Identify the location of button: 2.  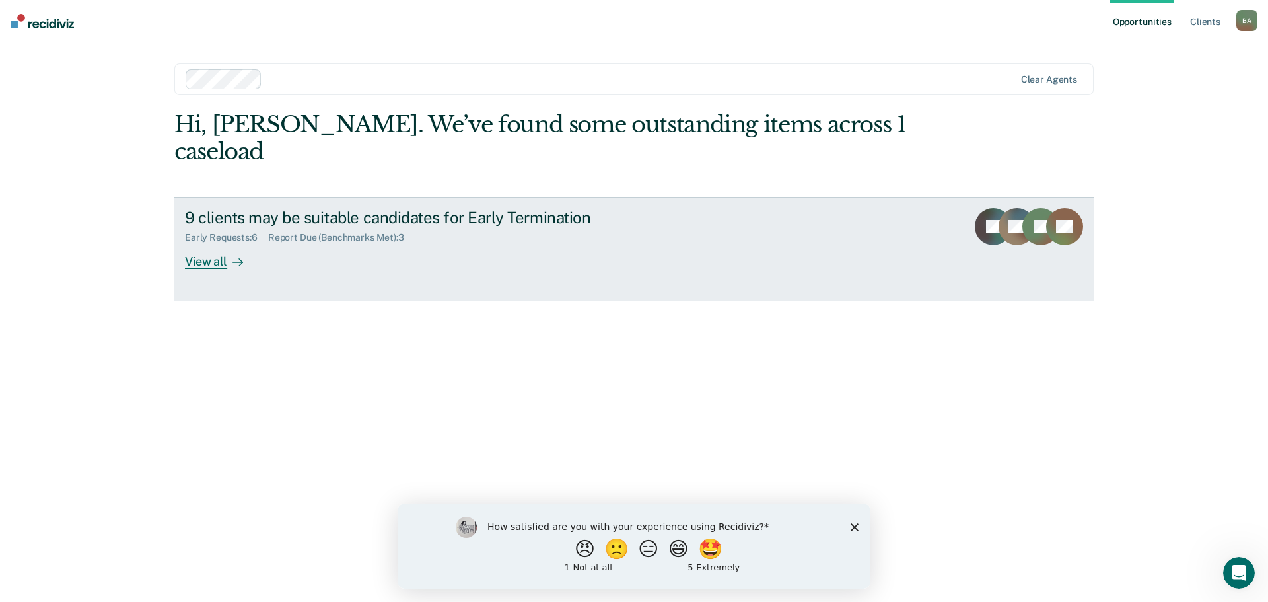
(220, 46).